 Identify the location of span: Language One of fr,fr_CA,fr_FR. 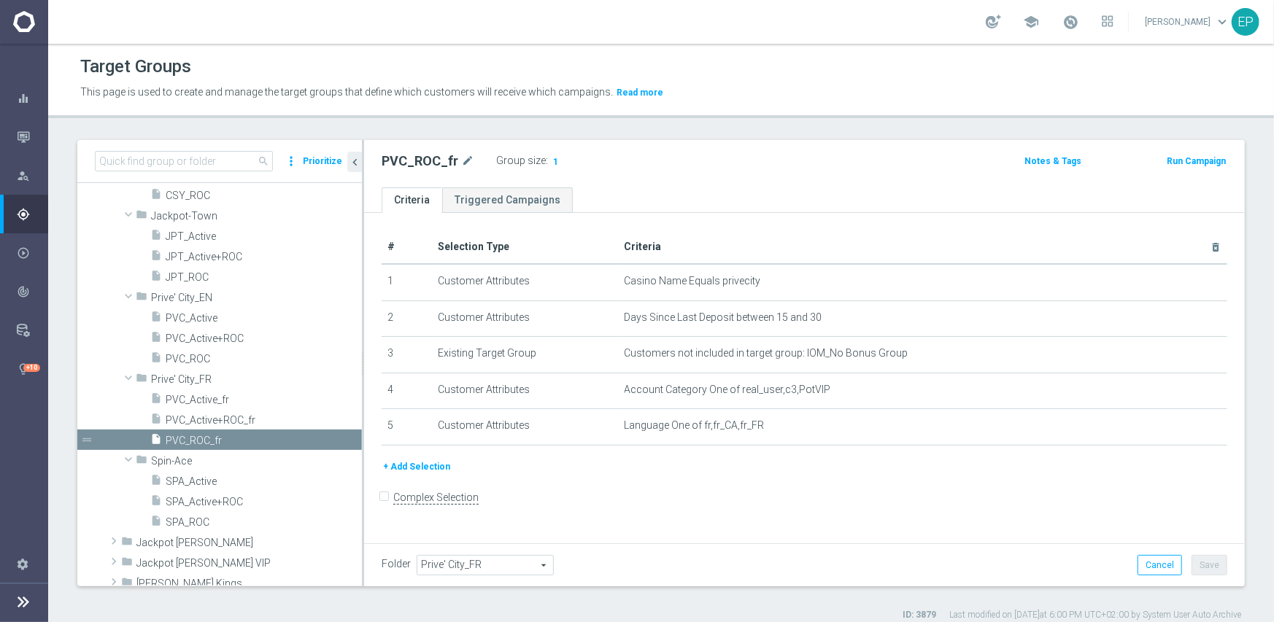
(695, 425).